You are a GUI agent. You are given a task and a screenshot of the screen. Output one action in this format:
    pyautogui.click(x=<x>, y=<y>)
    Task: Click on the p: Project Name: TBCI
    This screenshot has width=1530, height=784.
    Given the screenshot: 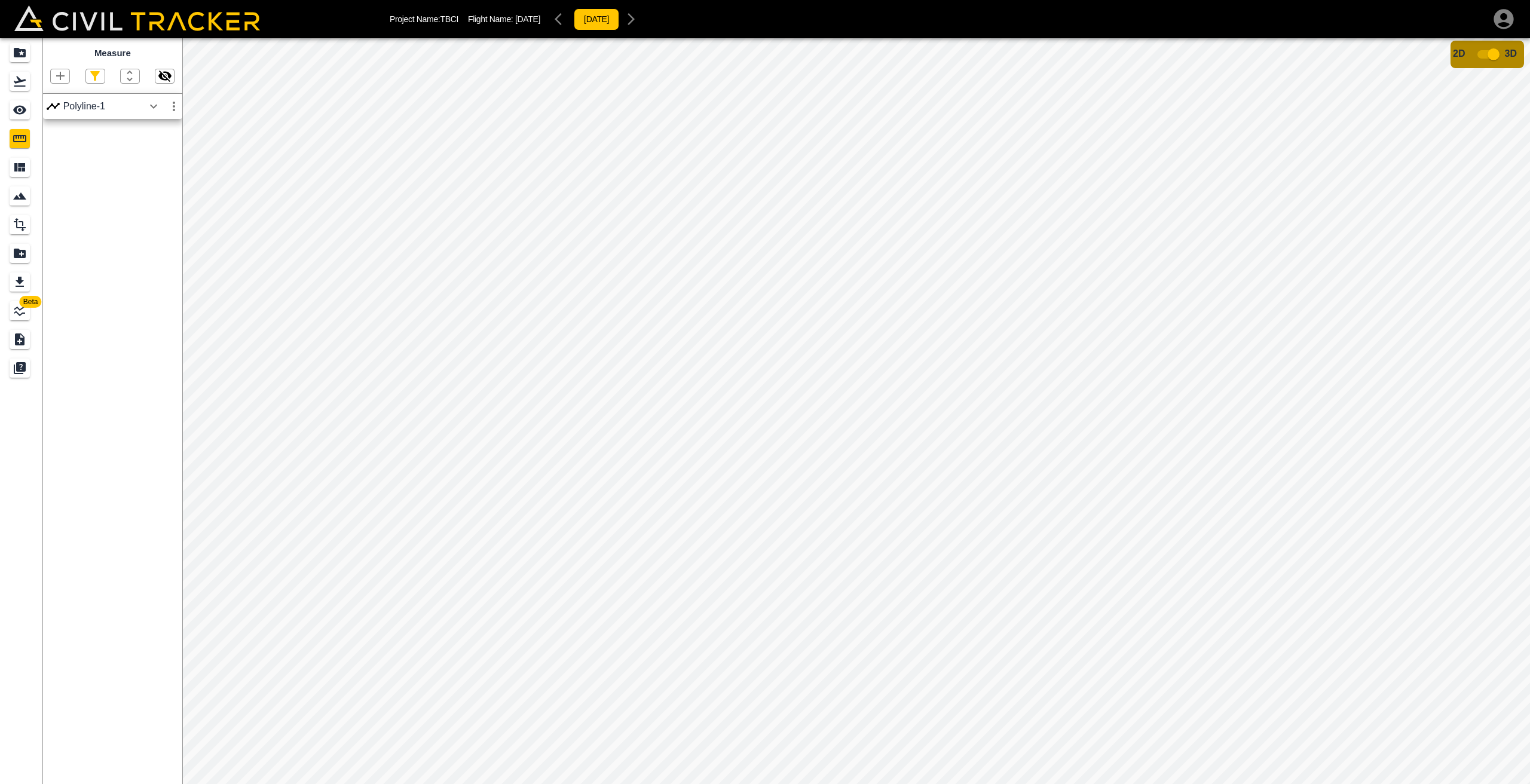 What is the action you would take?
    pyautogui.click(x=424, y=19)
    